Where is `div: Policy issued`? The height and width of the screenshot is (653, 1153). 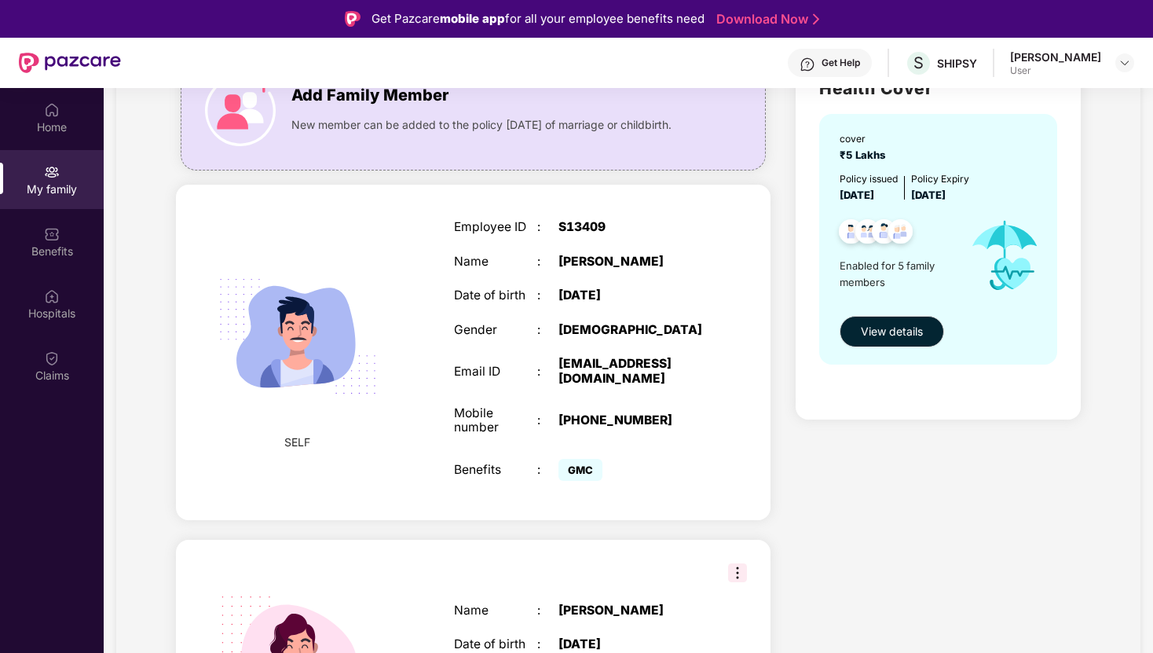
div: Policy issued is located at coordinates (868, 178).